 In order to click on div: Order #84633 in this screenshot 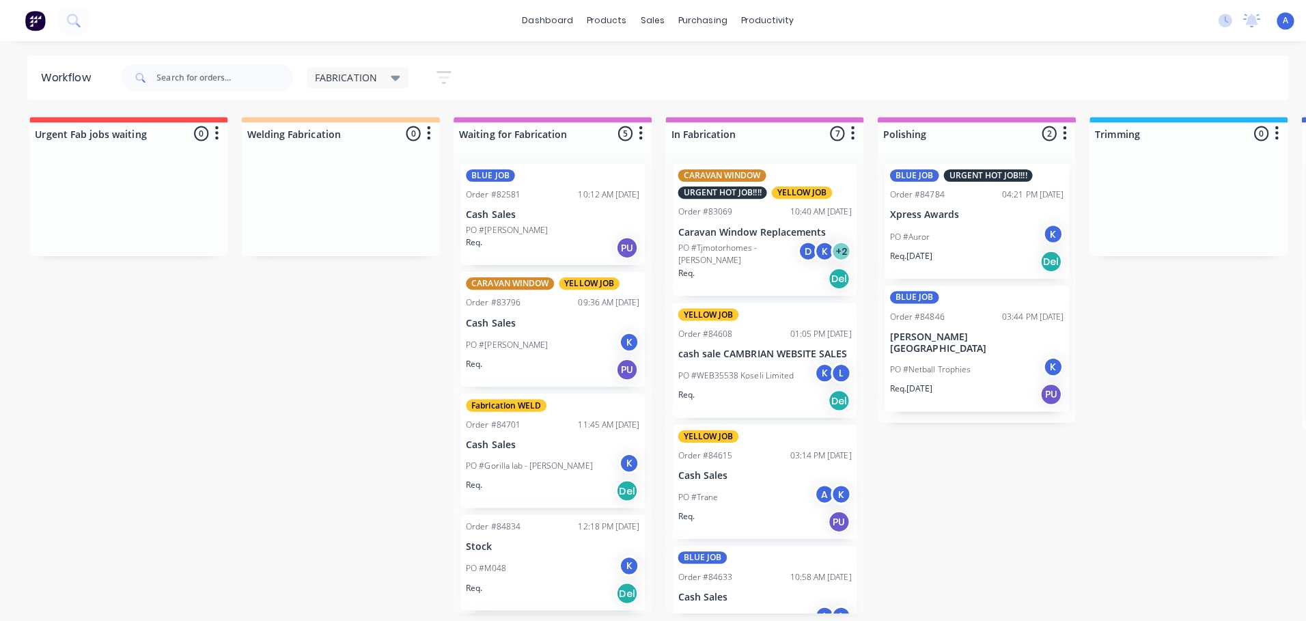, I will do `click(699, 572)`.